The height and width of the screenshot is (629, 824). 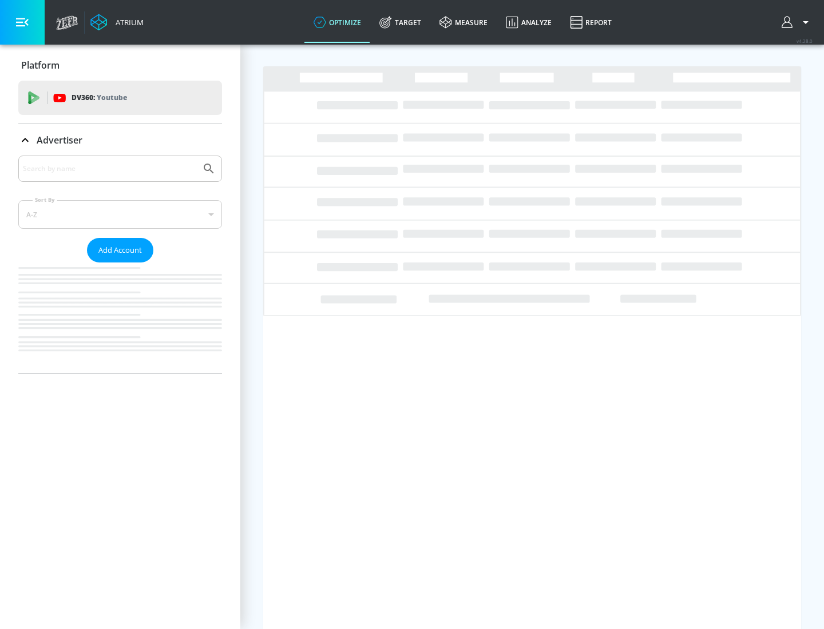 What do you see at coordinates (120, 250) in the screenshot?
I see `button: Add Account` at bounding box center [120, 250].